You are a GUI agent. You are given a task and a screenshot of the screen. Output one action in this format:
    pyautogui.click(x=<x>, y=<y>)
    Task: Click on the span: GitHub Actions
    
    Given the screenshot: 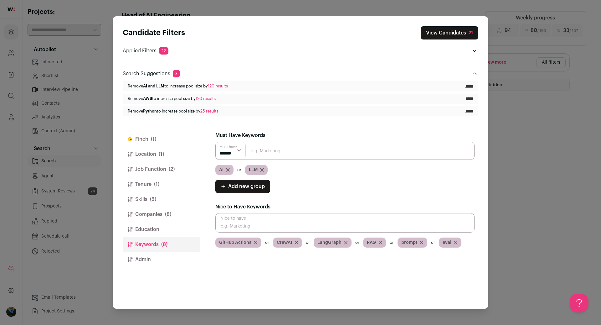 What is the action you would take?
    pyautogui.click(x=235, y=242)
    